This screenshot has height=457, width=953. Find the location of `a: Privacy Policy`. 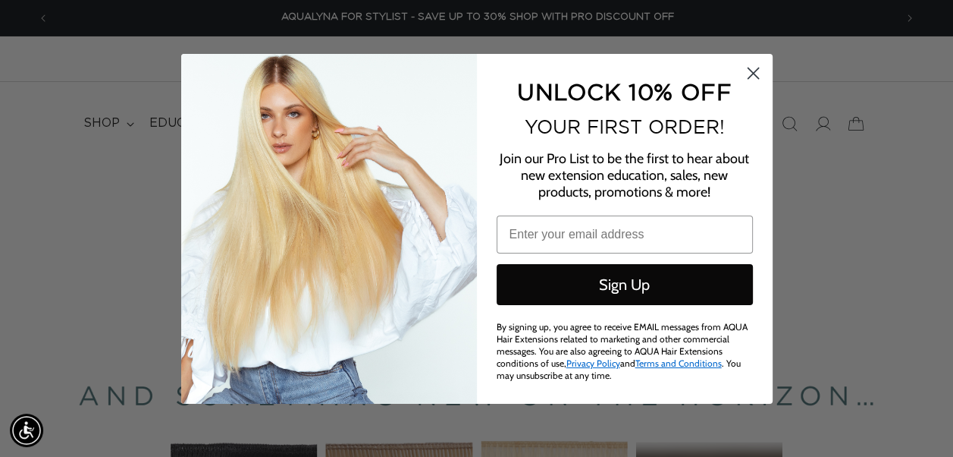

a: Privacy Policy is located at coordinates (593, 363).